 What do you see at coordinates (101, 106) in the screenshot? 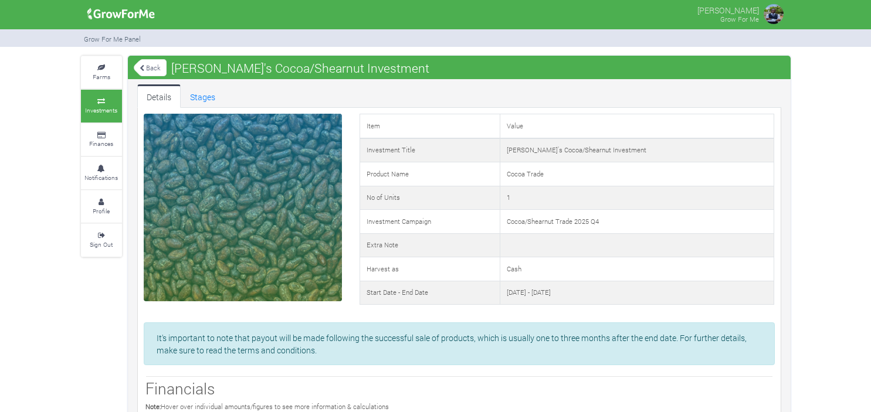
I see `a: Investments` at bounding box center [101, 106].